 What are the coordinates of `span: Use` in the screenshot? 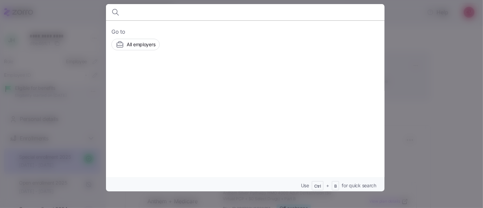 It's located at (305, 185).